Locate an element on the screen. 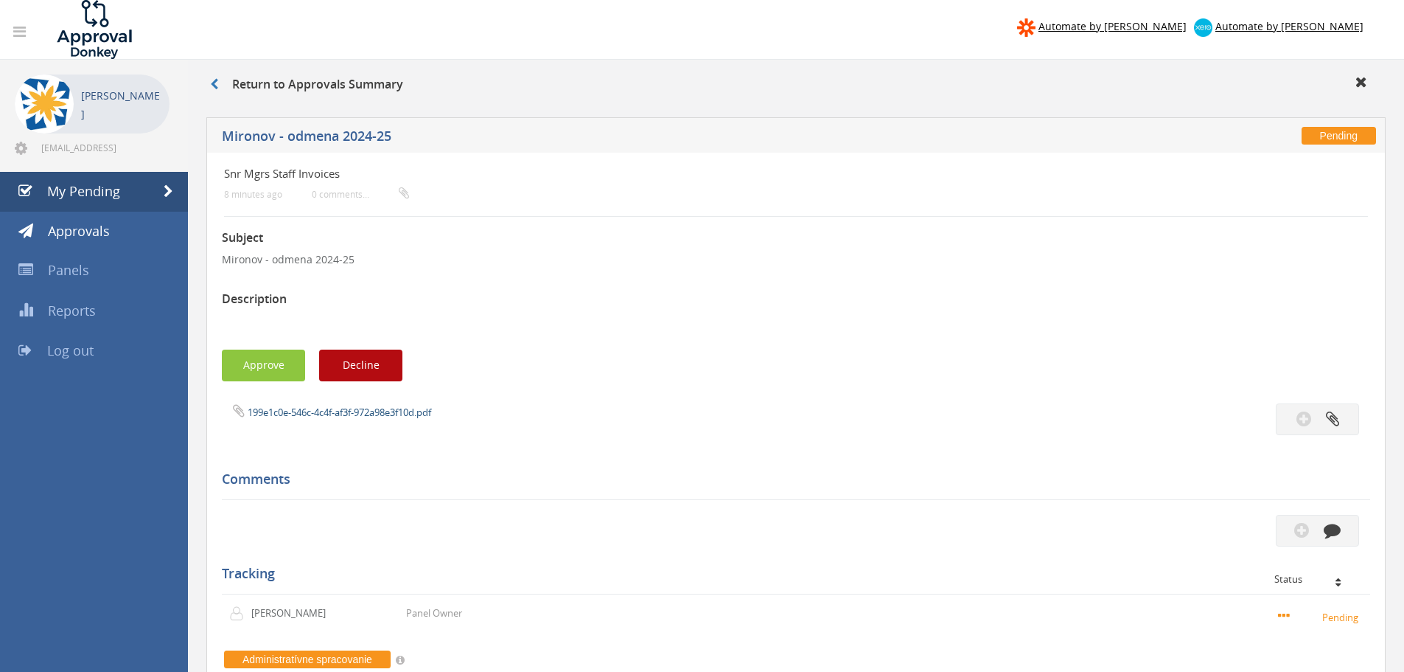  img: zapier-logomark.png is located at coordinates (1026, 27).